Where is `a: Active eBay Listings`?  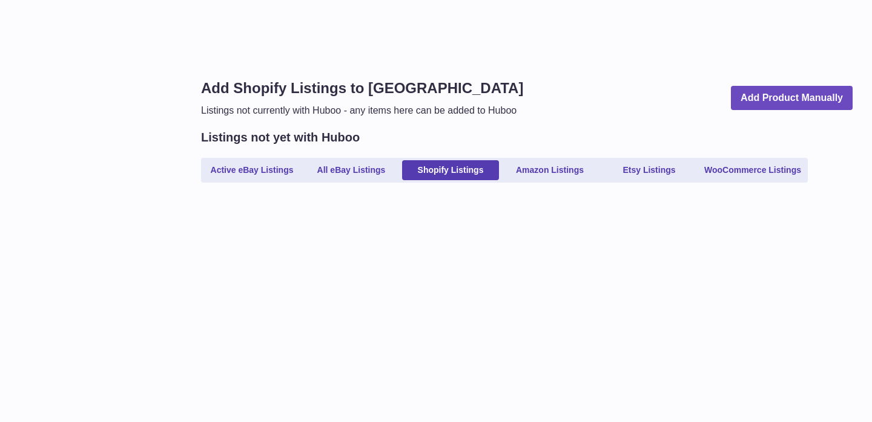 a: Active eBay Listings is located at coordinates (252, 170).